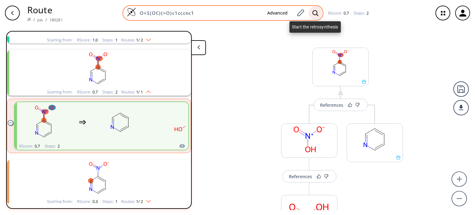  Describe the element at coordinates (340, 93) in the screenshot. I see `img: warning` at that location.